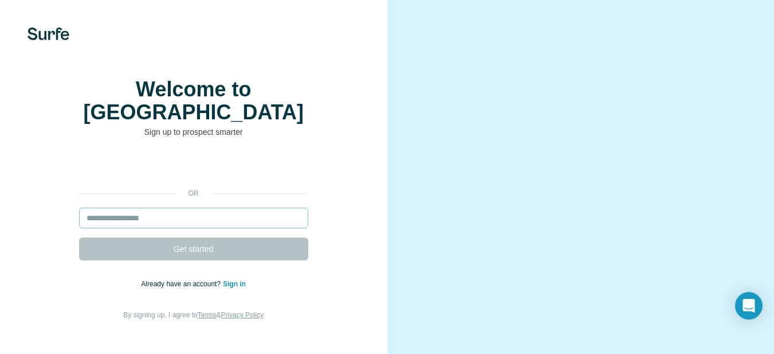  I want to click on a: Privacy Policy, so click(242, 315).